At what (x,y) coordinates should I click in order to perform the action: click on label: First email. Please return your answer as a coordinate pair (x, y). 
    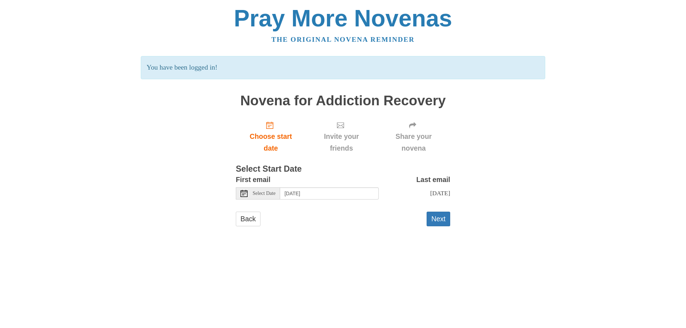
    Looking at the image, I should click on (253, 180).